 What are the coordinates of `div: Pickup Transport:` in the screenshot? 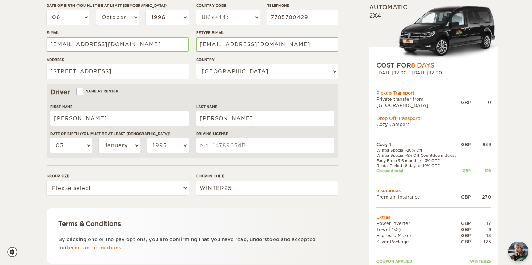 It's located at (433, 93).